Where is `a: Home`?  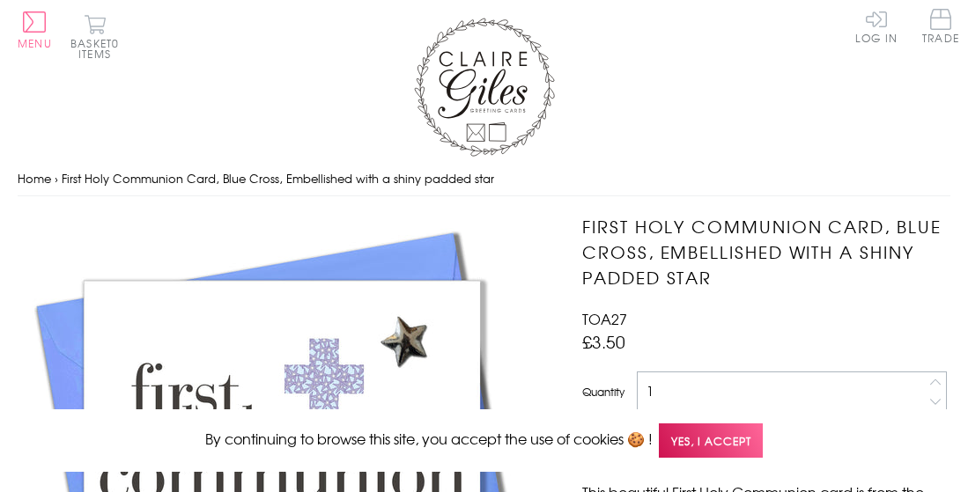
a: Home is located at coordinates (34, 178).